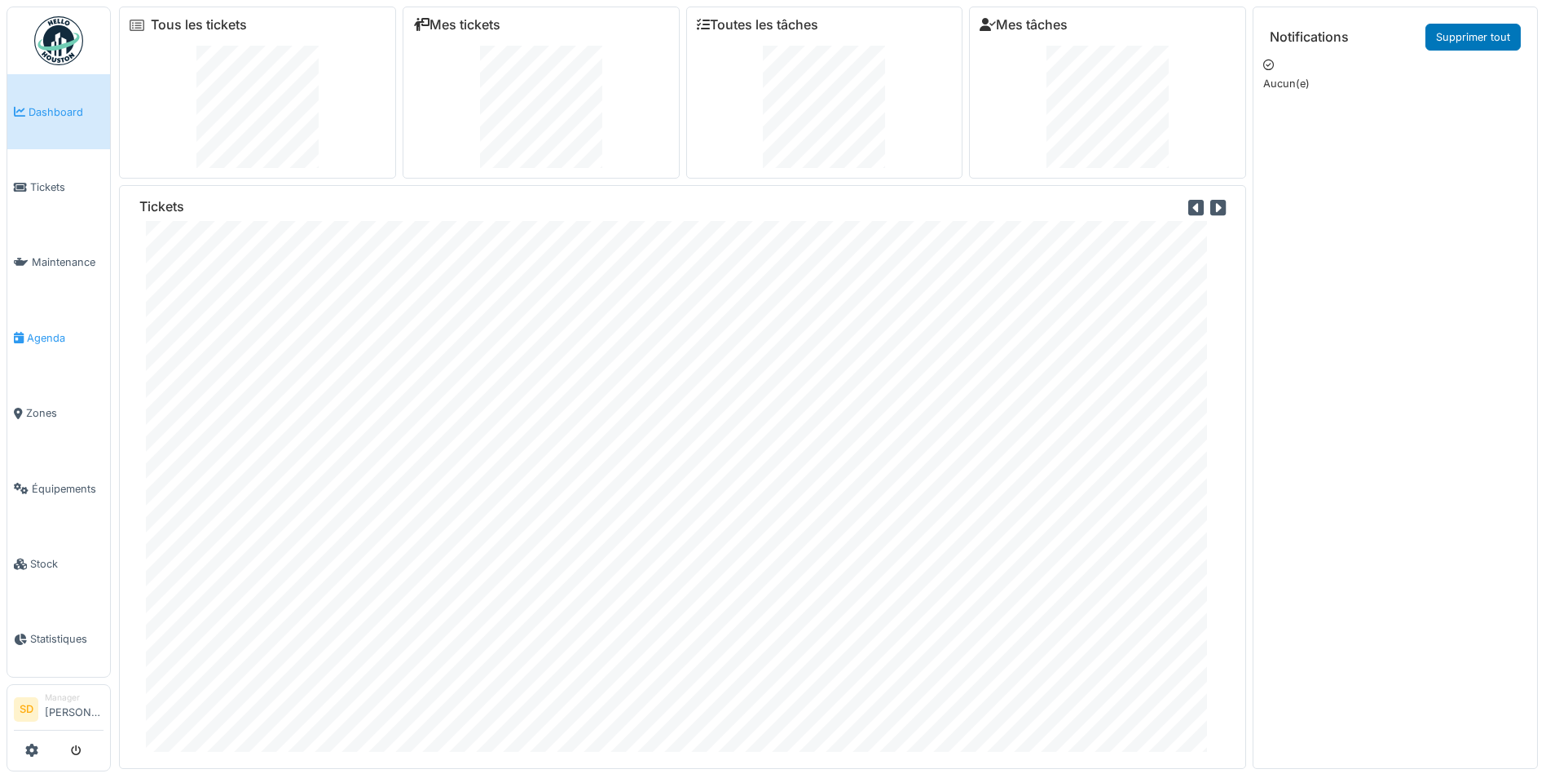 Image resolution: width=1546 pixels, height=778 pixels. I want to click on span: Agenda, so click(65, 337).